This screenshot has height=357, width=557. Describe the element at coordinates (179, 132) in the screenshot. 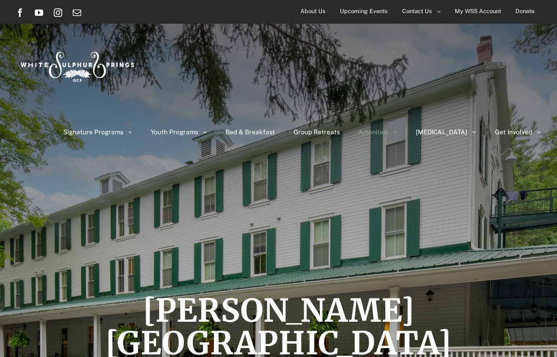

I see `a: Youth Programs` at that location.